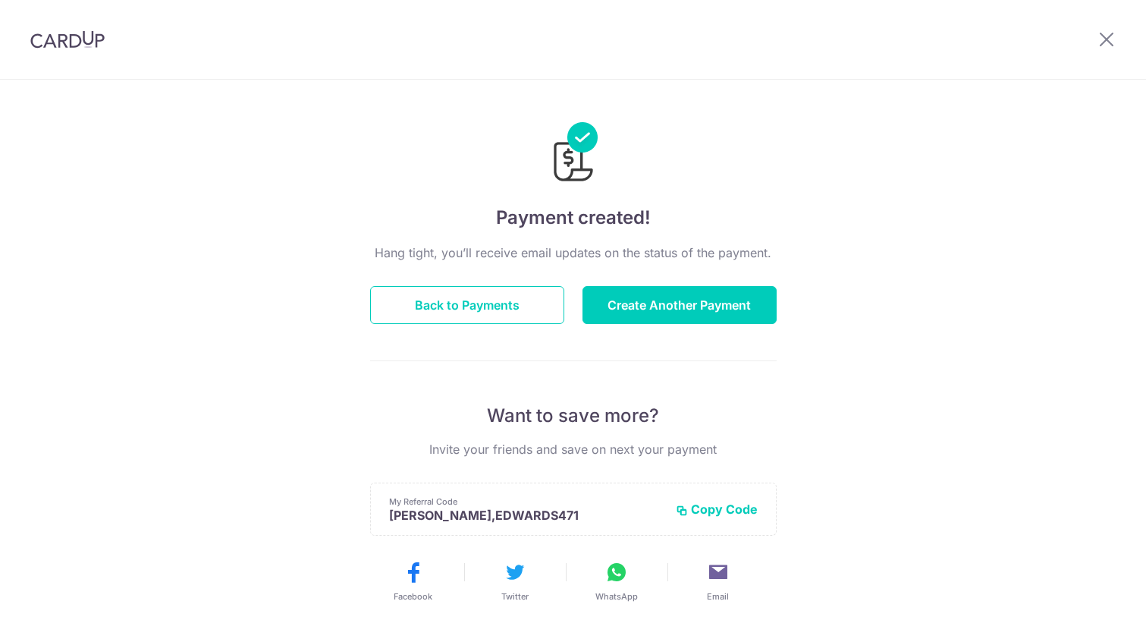 The image size is (1146, 620). Describe the element at coordinates (679, 305) in the screenshot. I see `button: Create Another Payment` at that location.